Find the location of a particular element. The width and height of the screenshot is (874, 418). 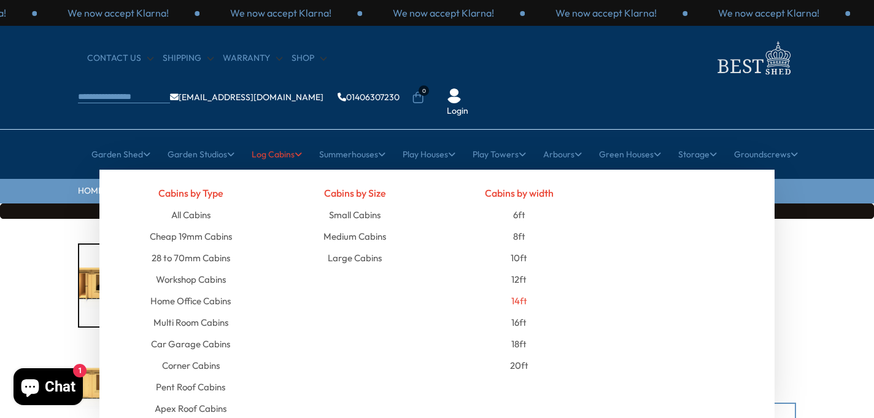

a: Large Cabins is located at coordinates (355, 257).